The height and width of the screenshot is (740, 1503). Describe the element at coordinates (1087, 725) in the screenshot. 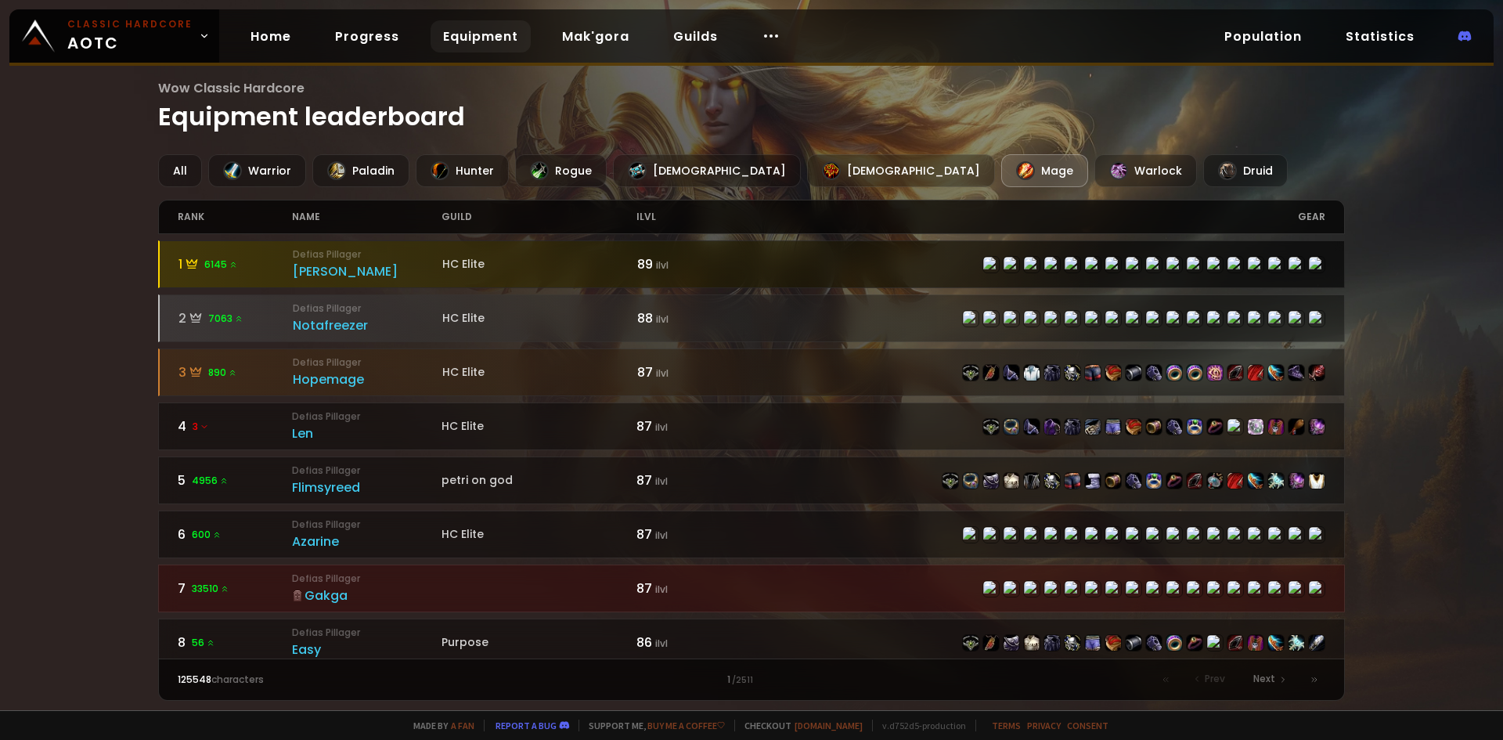

I see `a: Consent` at that location.